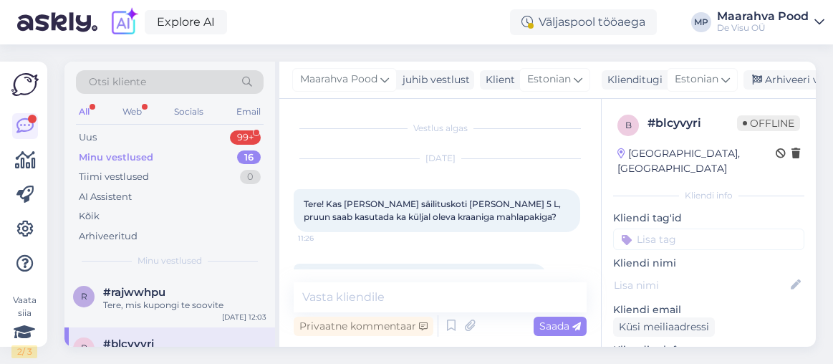  I want to click on div: Väljaspool tööaega, so click(583, 22).